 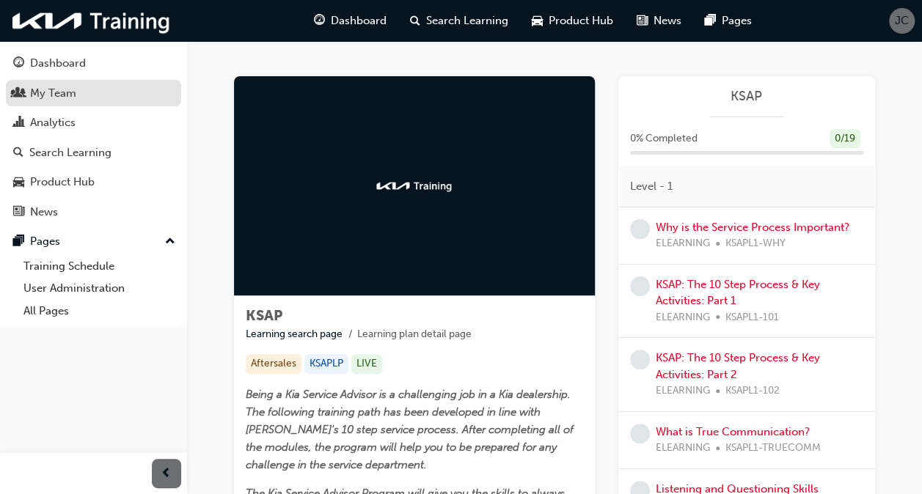 I want to click on a: KSAP: The 10 Step Process & Key Activities: Part 1, so click(x=738, y=293).